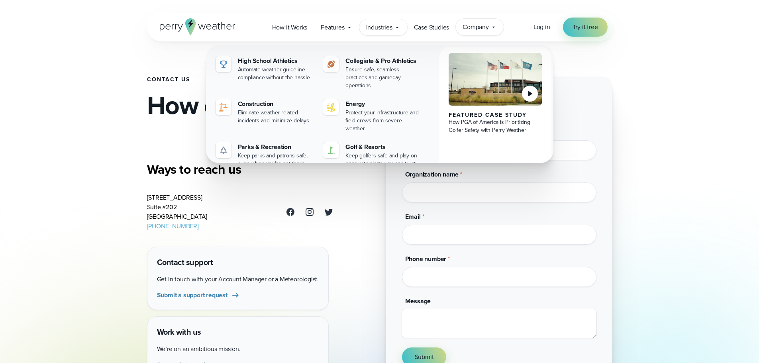 This screenshot has width=759, height=363. What do you see at coordinates (332, 27) in the screenshot?
I see `span: Features` at bounding box center [332, 27].